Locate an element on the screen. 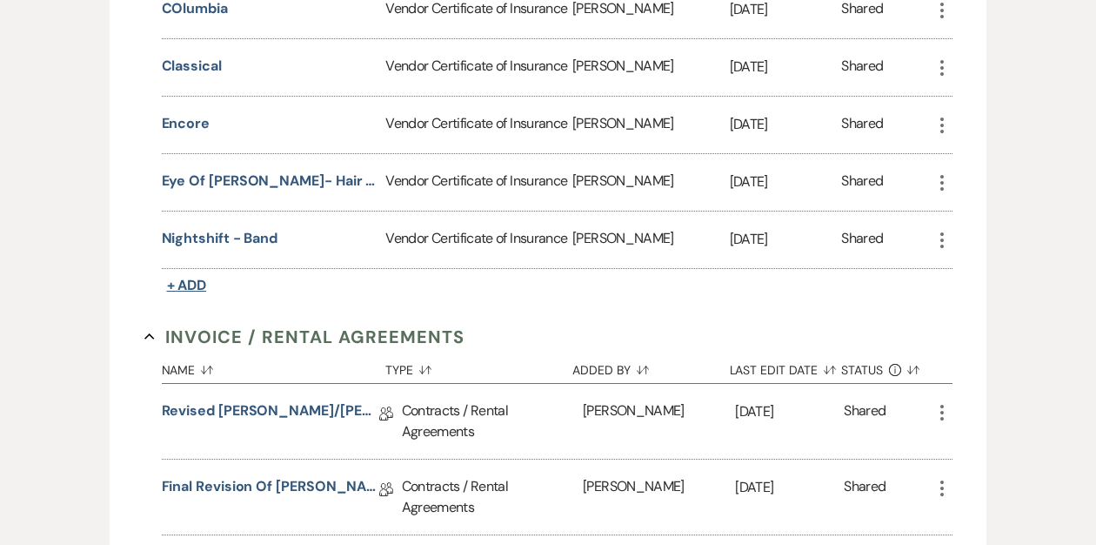  button: Invoice / Rental Agreements is located at coordinates (304, 337).